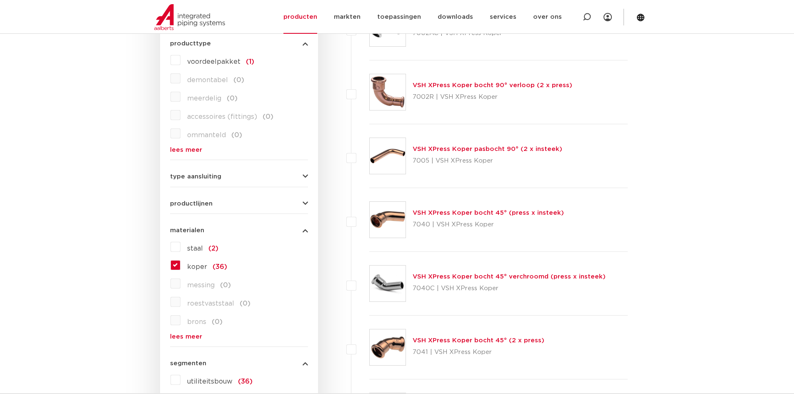  I want to click on span: materialen, so click(187, 230).